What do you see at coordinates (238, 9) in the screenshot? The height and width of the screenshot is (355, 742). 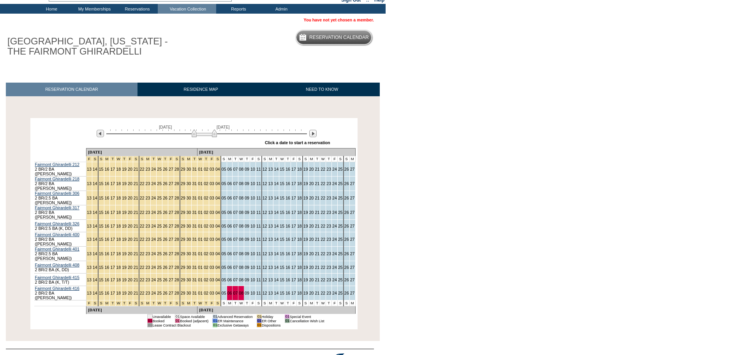 I see `td: Reports` at bounding box center [238, 9].